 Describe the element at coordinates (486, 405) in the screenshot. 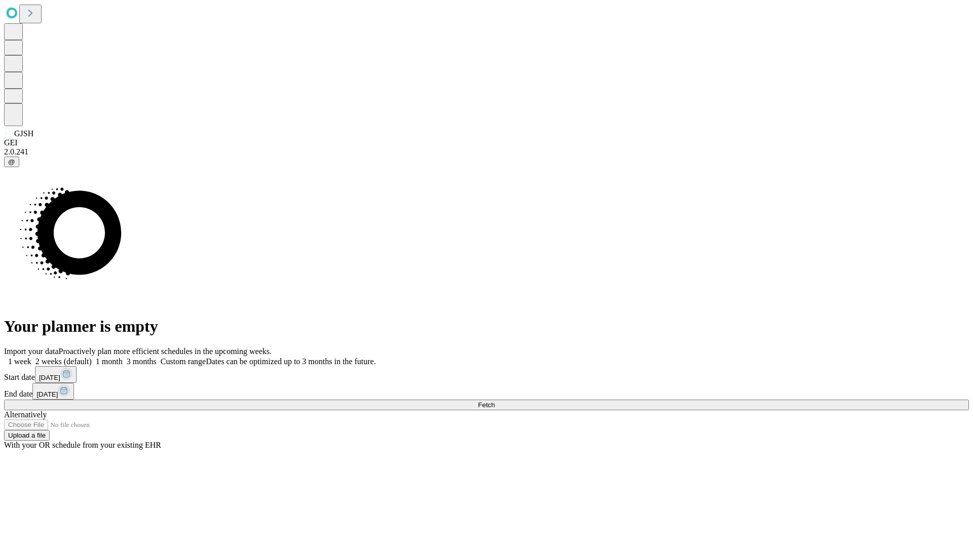

I see `span: Fetch` at that location.